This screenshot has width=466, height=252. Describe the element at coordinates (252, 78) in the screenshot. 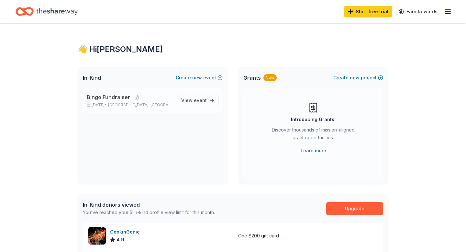

I see `span: Grants` at that location.